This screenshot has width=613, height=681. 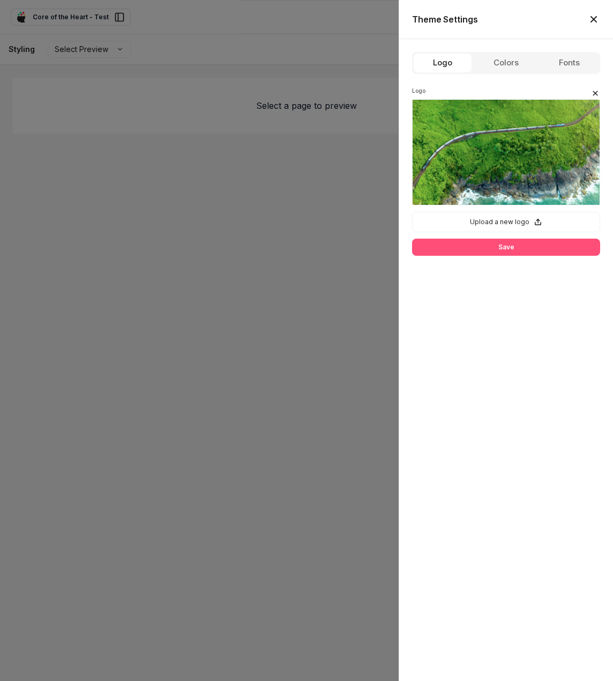 I want to click on button: Colors, so click(x=506, y=63).